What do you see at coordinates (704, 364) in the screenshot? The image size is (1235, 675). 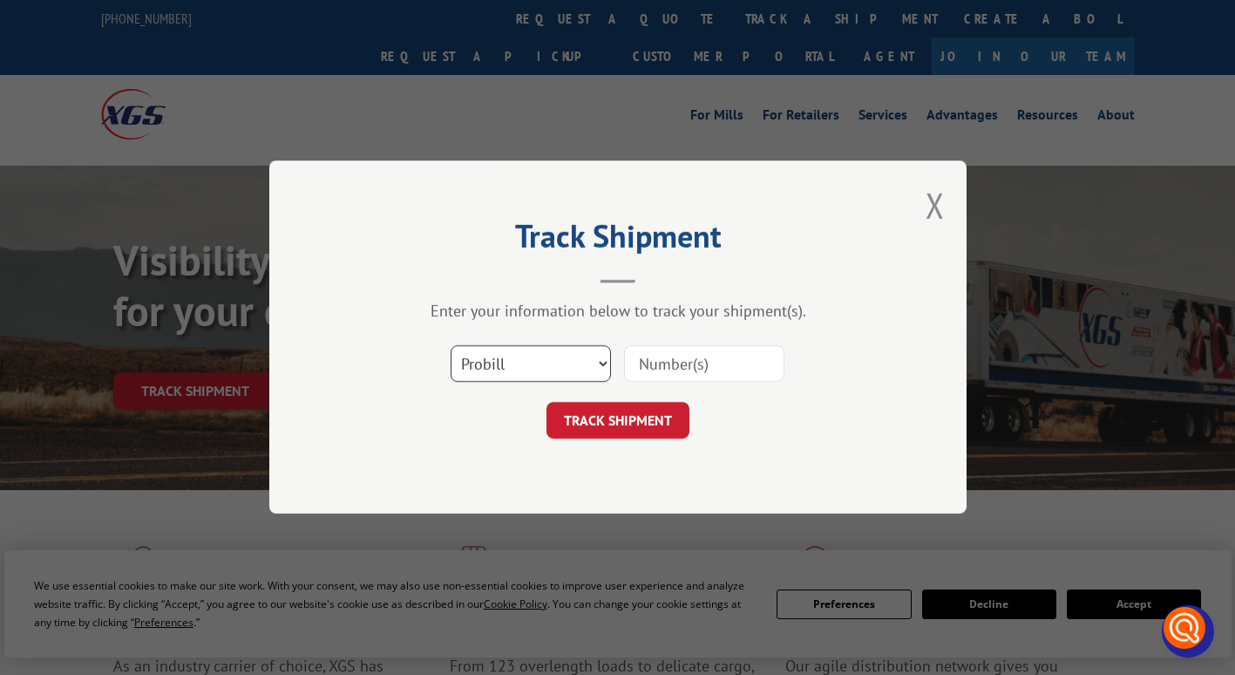 I see `input: Number(s)` at bounding box center [704, 364].